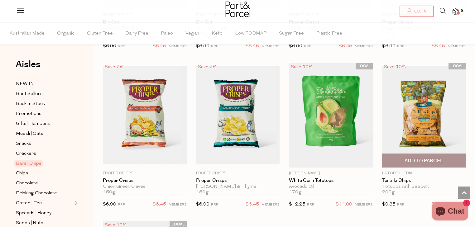  What do you see at coordinates (29, 94) in the screenshot?
I see `span: Best Sellers` at bounding box center [29, 94].